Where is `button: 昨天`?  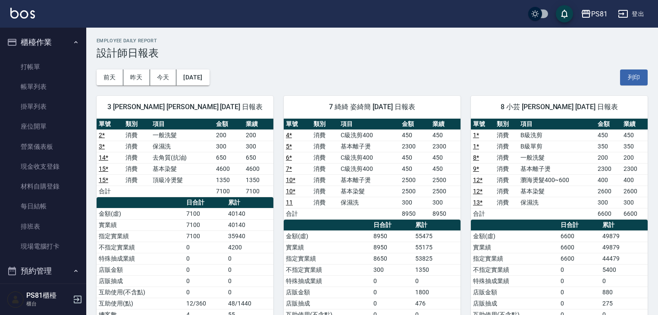 button: 昨天 is located at coordinates (137, 77).